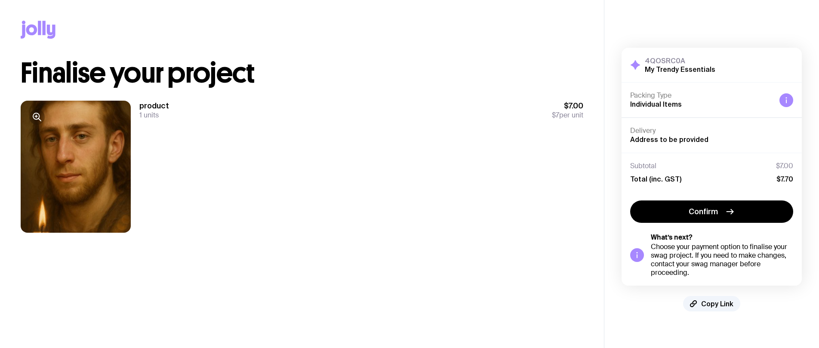 Image resolution: width=819 pixels, height=348 pixels. I want to click on button: Confirm, so click(712, 212).